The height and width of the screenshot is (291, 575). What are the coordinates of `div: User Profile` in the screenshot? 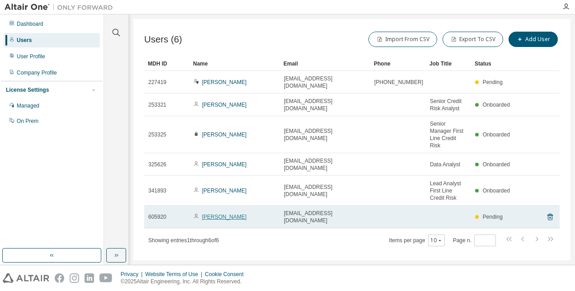 It's located at (31, 57).